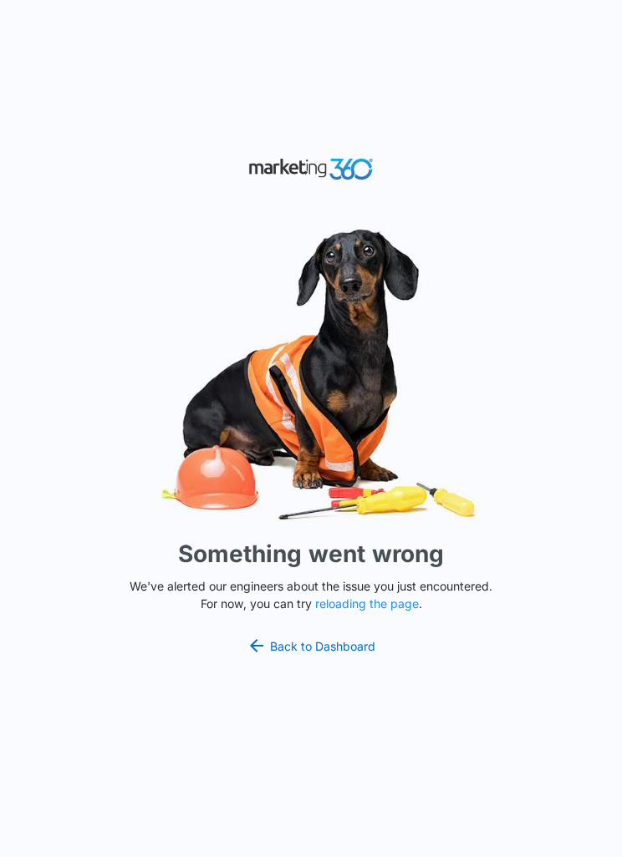 The width and height of the screenshot is (622, 857). Describe the element at coordinates (311, 646) in the screenshot. I see `a: Back to Dashboard` at that location.